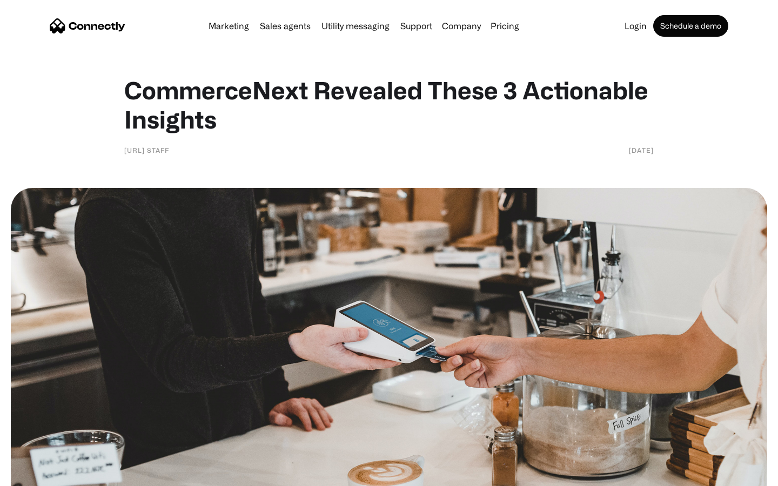 This screenshot has width=778, height=486. What do you see at coordinates (285, 26) in the screenshot?
I see `a: Sales agents` at bounding box center [285, 26].